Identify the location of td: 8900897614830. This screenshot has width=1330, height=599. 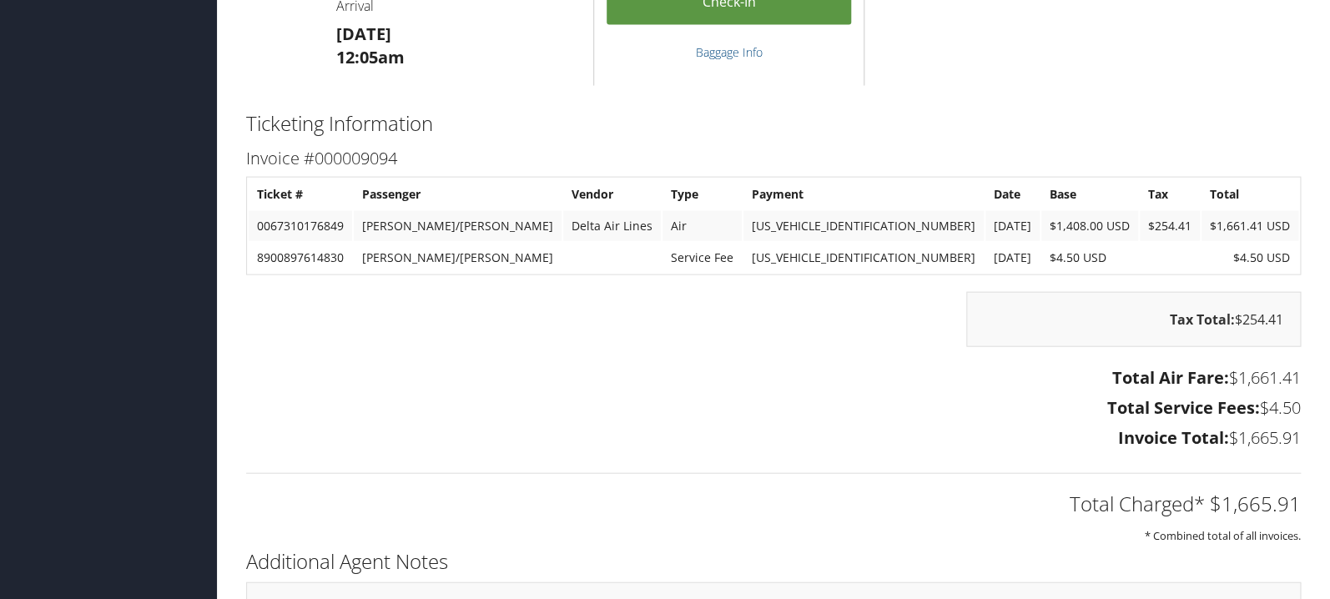
(300, 258).